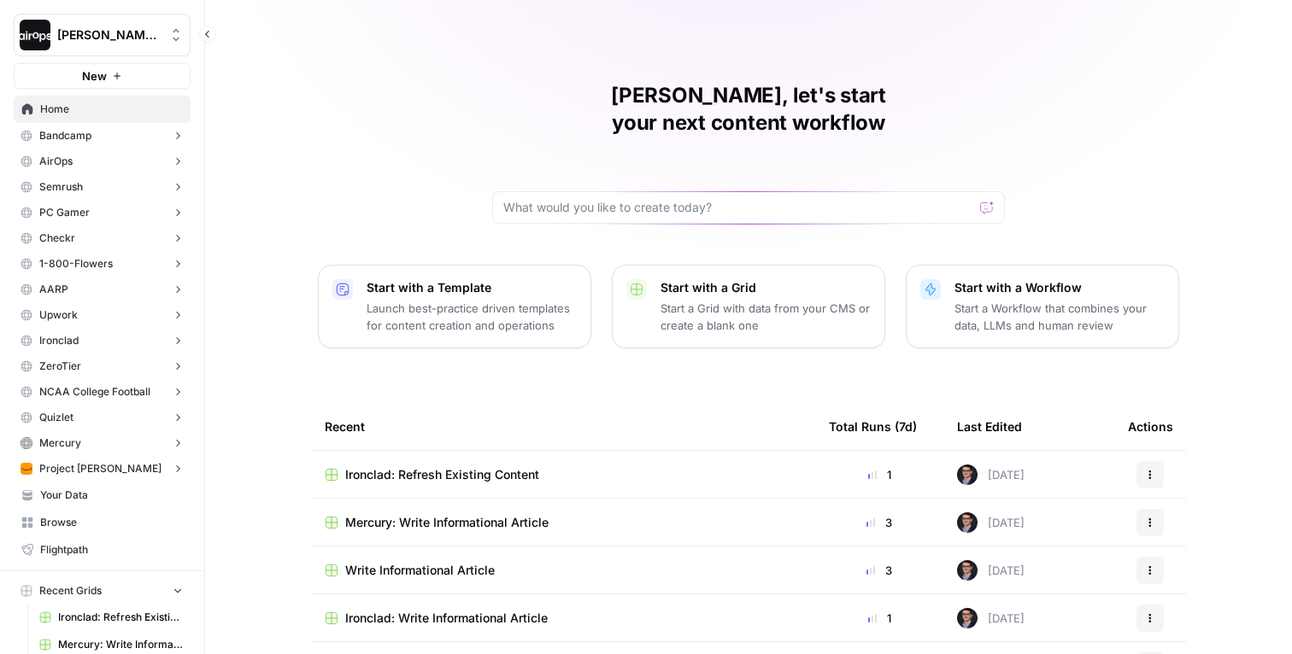 Image resolution: width=1292 pixels, height=654 pixels. Describe the element at coordinates (54, 290) in the screenshot. I see `span: AARP` at that location.